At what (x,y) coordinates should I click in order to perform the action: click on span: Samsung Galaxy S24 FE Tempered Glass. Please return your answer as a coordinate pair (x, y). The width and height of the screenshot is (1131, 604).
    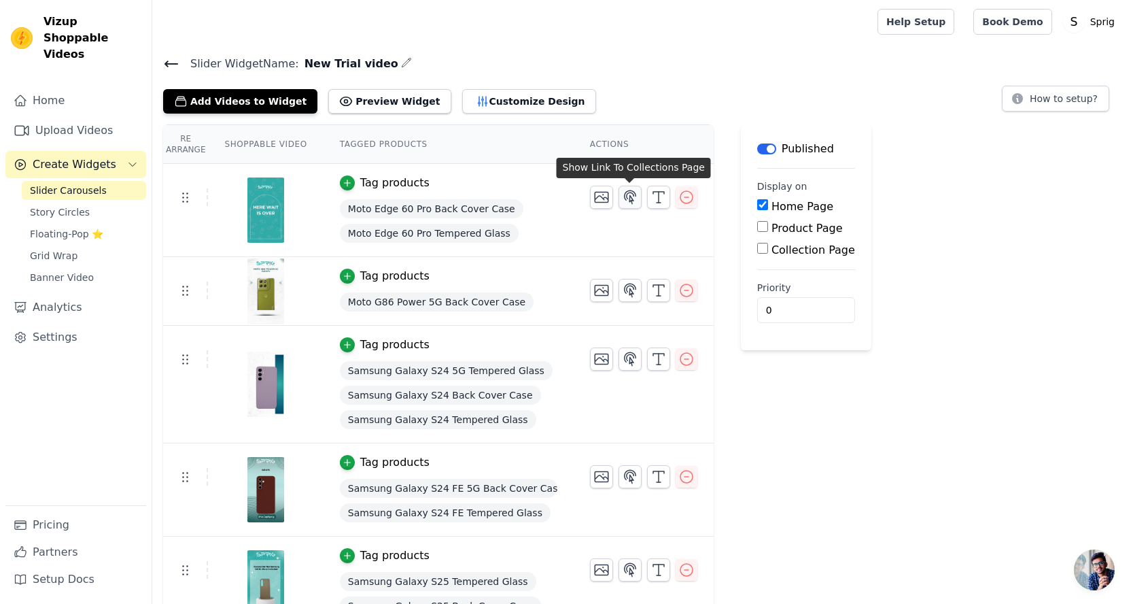
    Looking at the image, I should click on (445, 512).